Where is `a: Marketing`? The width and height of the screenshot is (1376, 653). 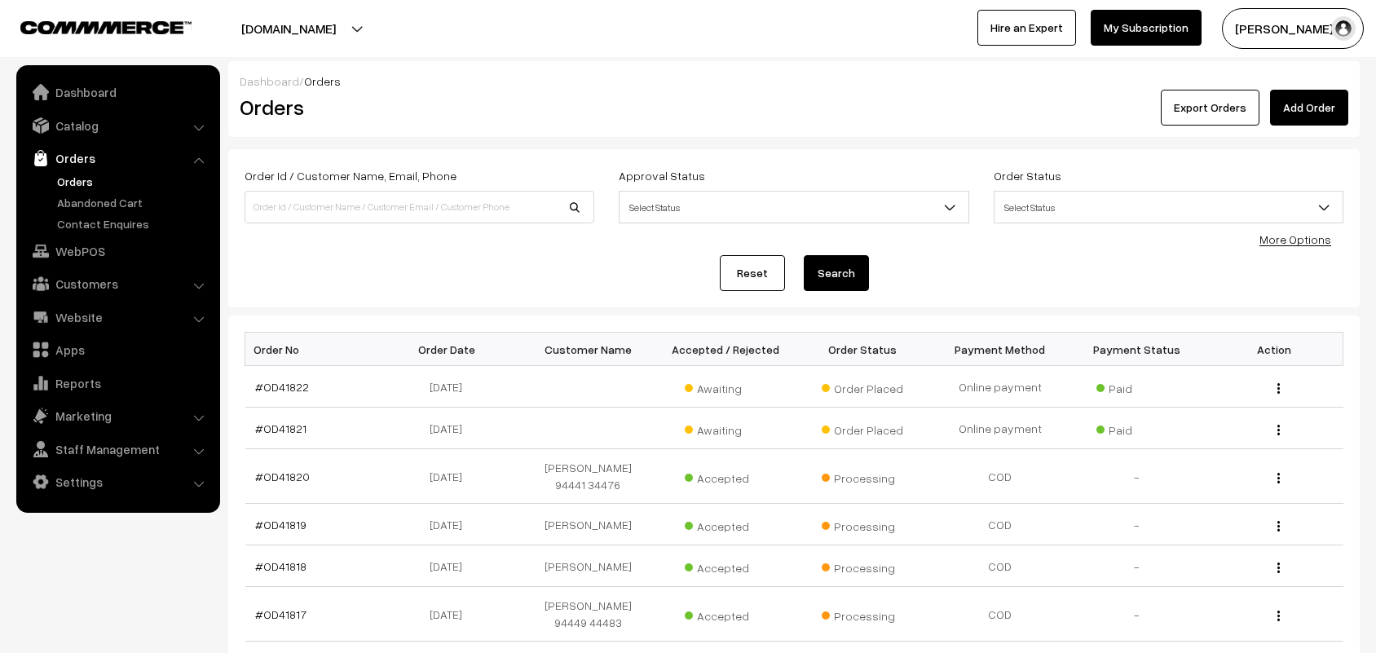 a: Marketing is located at coordinates (117, 416).